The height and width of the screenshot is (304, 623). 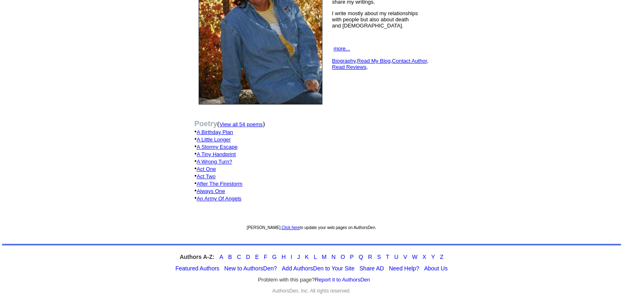 I want to click on a: Act One, so click(x=206, y=169).